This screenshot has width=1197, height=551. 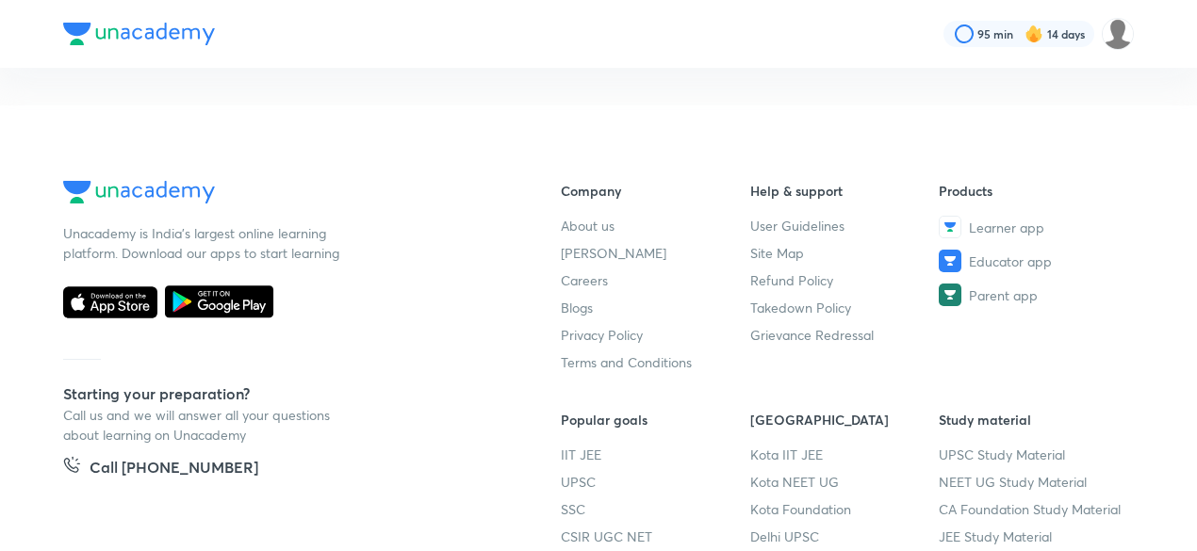 What do you see at coordinates (655, 307) in the screenshot?
I see `a: Blogs` at bounding box center [655, 307].